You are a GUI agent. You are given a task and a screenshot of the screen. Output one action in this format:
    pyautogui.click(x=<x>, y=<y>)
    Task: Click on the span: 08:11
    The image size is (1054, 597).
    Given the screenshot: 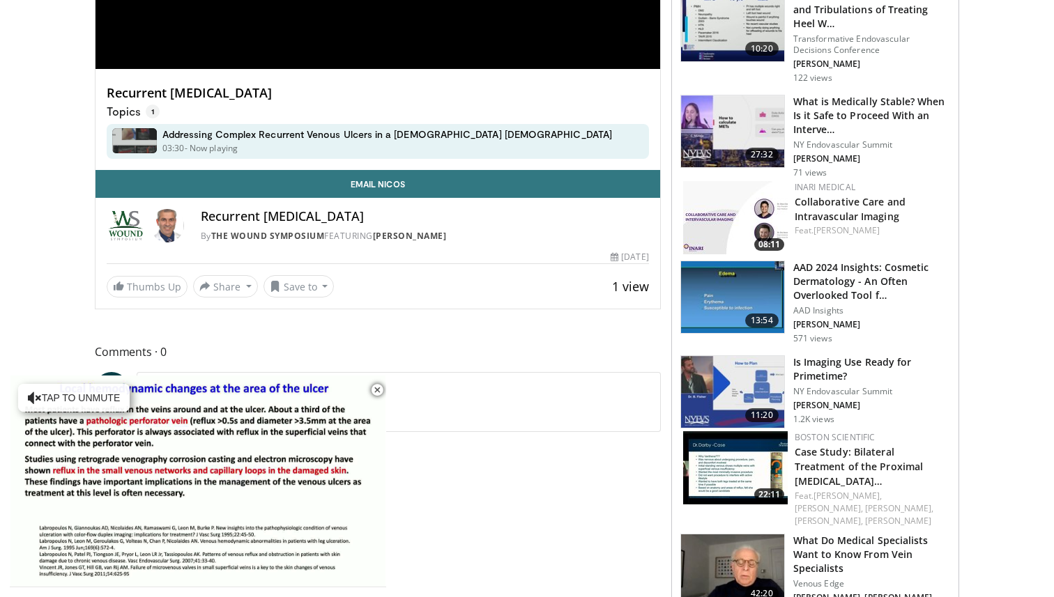 What is the action you would take?
    pyautogui.click(x=769, y=245)
    